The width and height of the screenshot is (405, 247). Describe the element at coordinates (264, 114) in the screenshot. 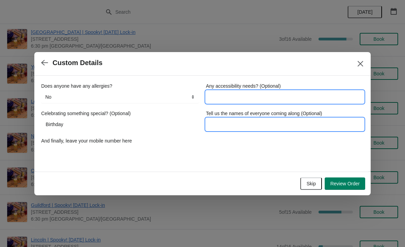

I see `label: Tell us the names of everyone coming along (Optional)` at that location.